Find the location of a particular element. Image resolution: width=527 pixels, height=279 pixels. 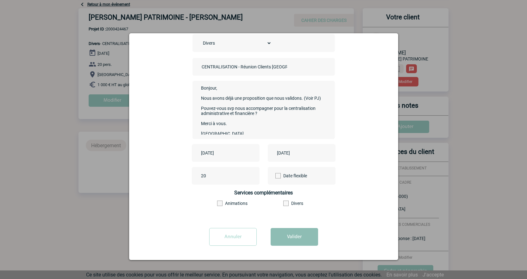

h4: Services complémentaires is located at coordinates (264, 193).